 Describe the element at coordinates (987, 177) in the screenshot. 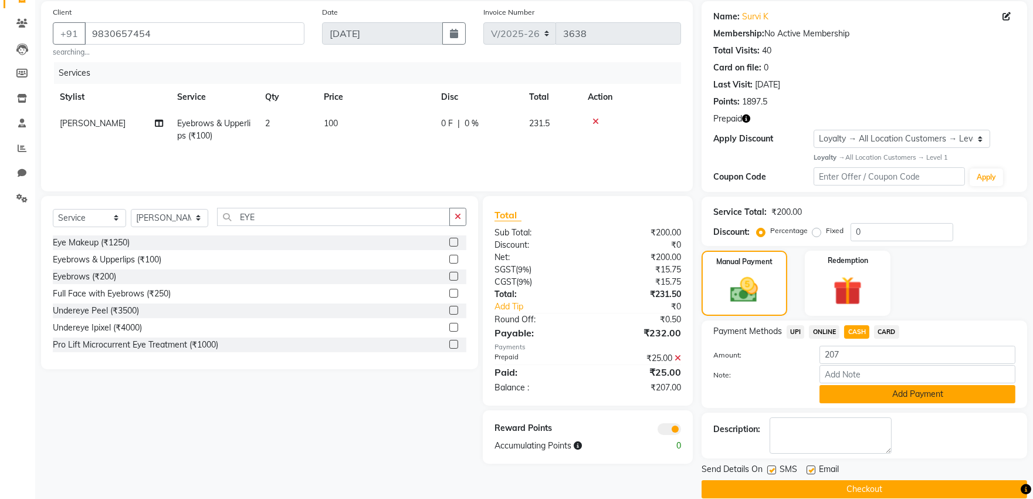

I see `button: Apply` at that location.